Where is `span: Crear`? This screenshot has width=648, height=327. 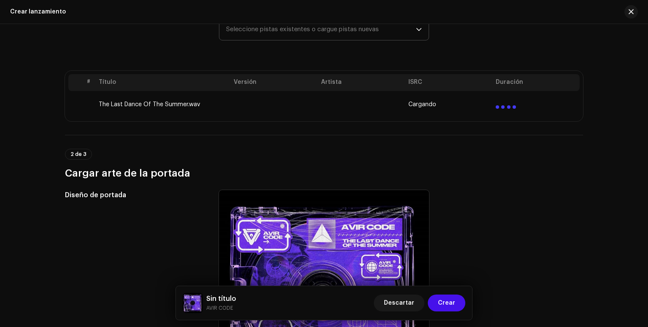 span: Crear is located at coordinates (446, 303).